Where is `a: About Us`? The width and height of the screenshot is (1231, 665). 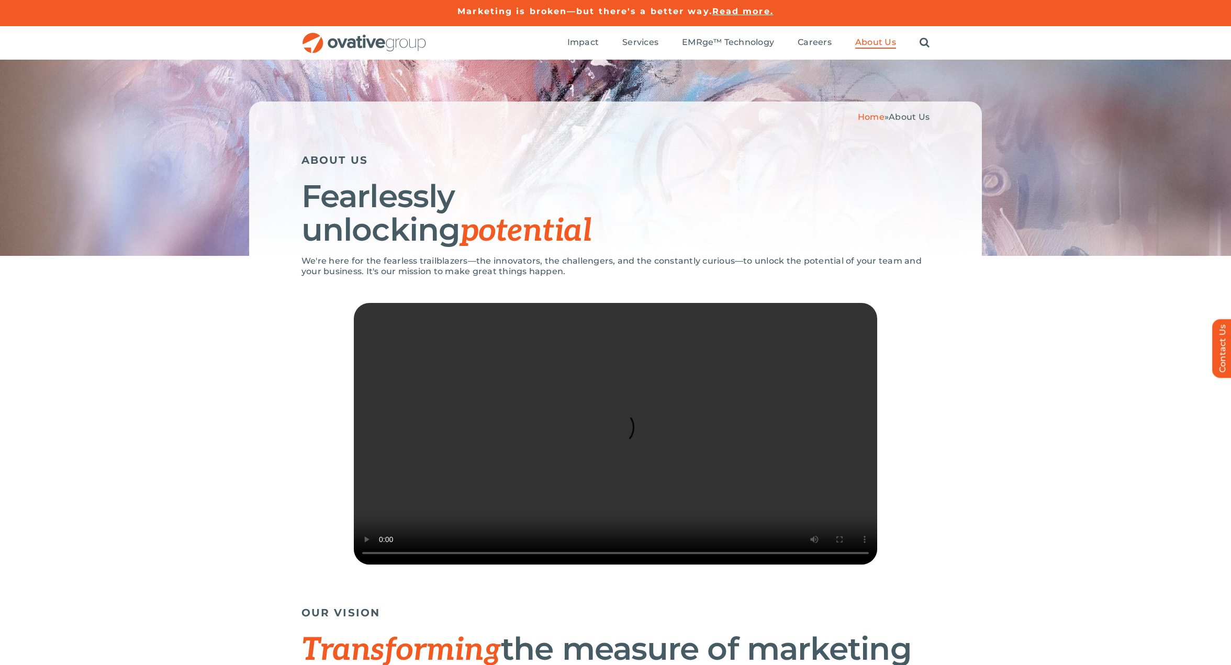
a: About Us is located at coordinates (876, 43).